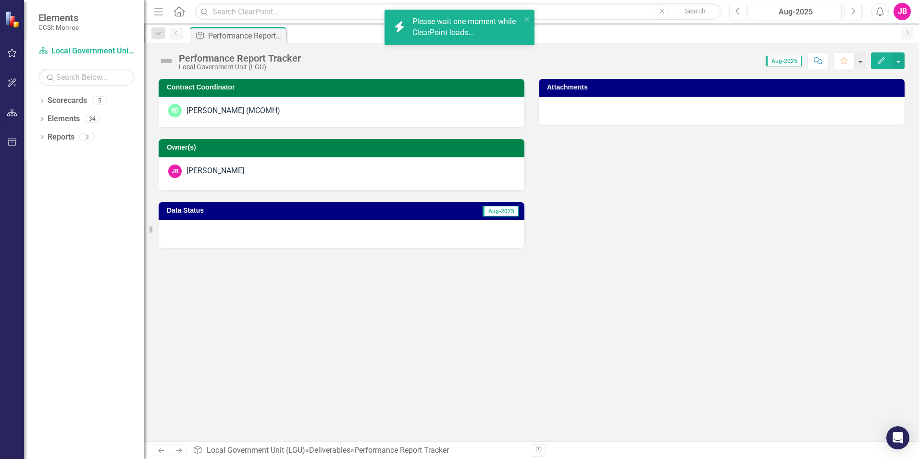 Image resolution: width=919 pixels, height=459 pixels. I want to click on button: close, so click(528, 19).